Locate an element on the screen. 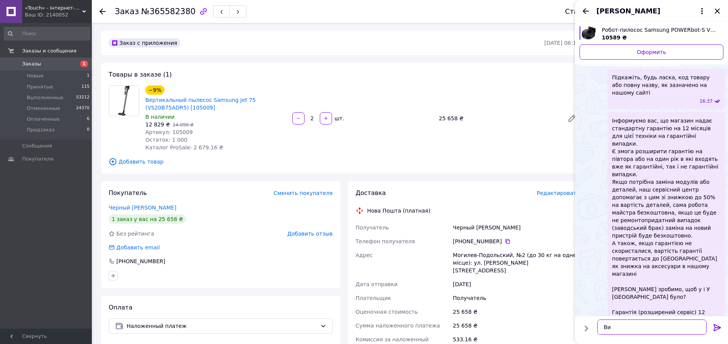  span: 0 is located at coordinates (88, 130).